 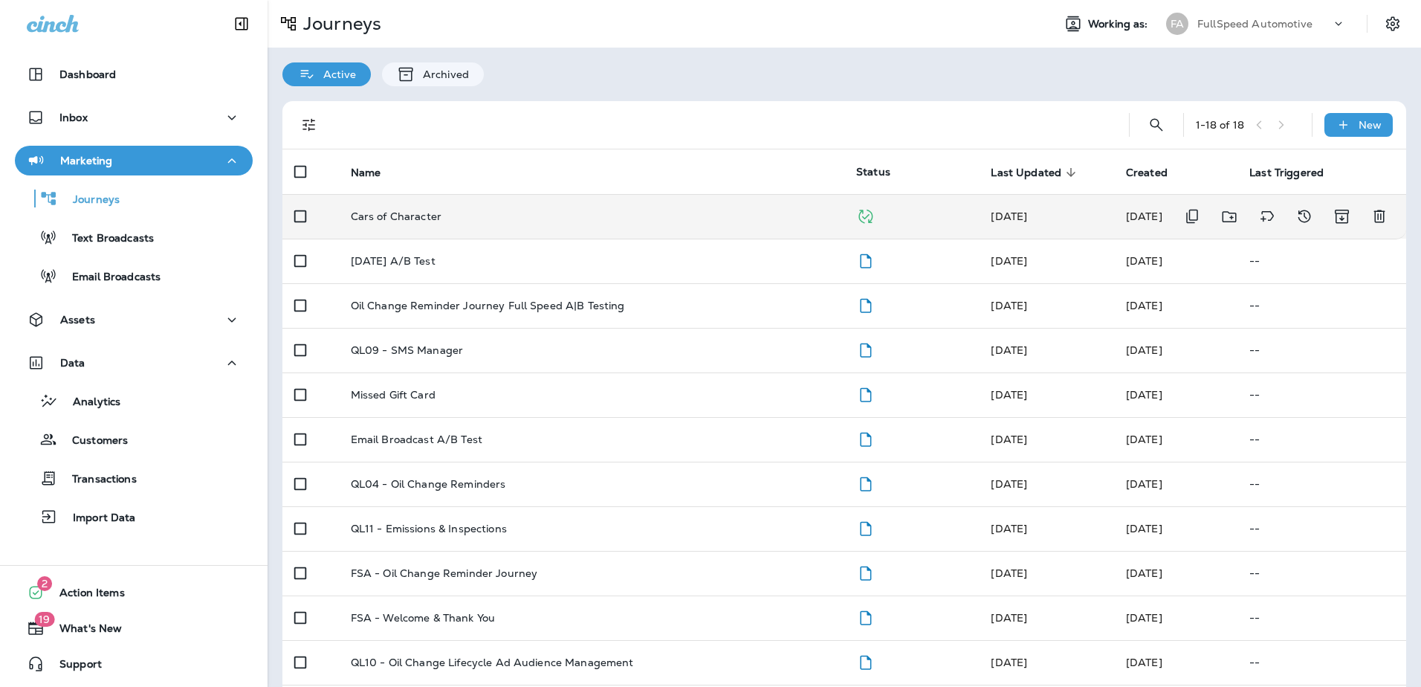 I want to click on button: 19What's New, so click(x=134, y=628).